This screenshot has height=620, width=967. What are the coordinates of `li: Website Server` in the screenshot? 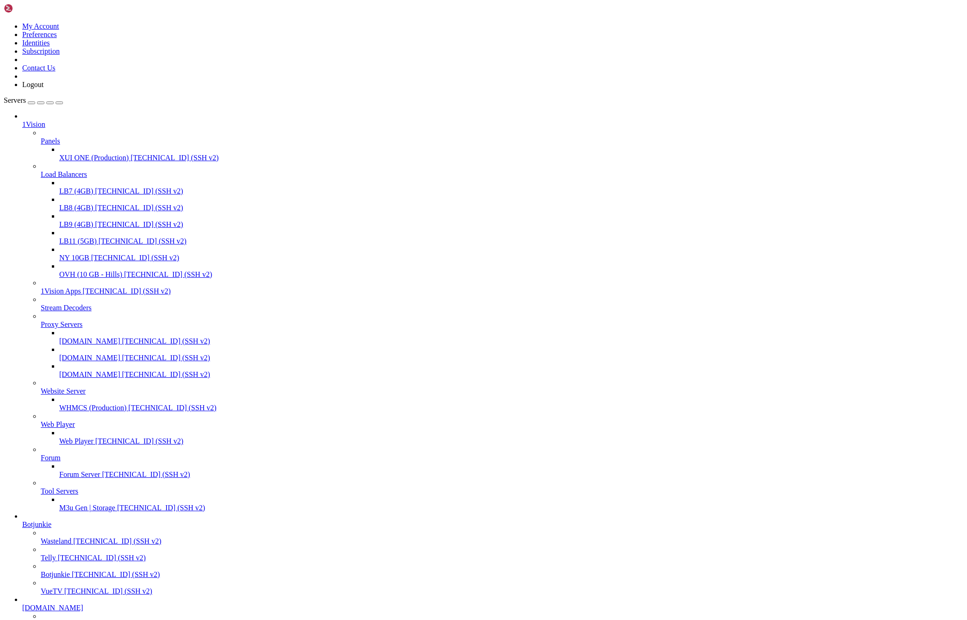 It's located at (502, 395).